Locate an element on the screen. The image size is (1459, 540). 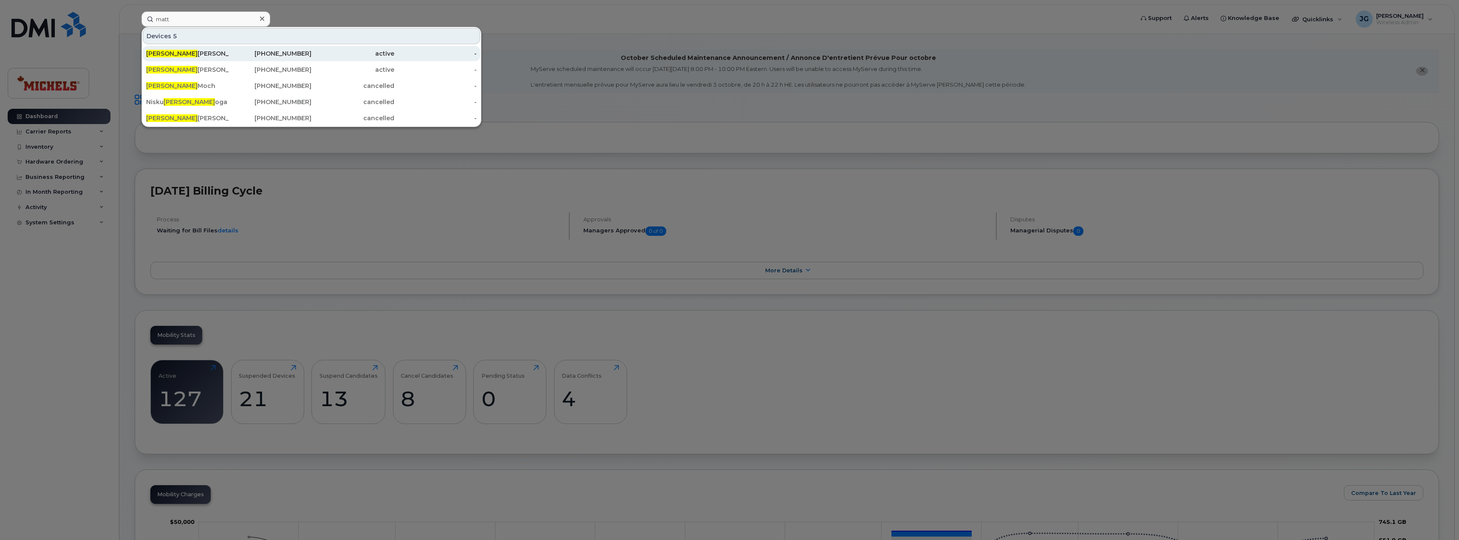
span: 5 is located at coordinates (175, 36).